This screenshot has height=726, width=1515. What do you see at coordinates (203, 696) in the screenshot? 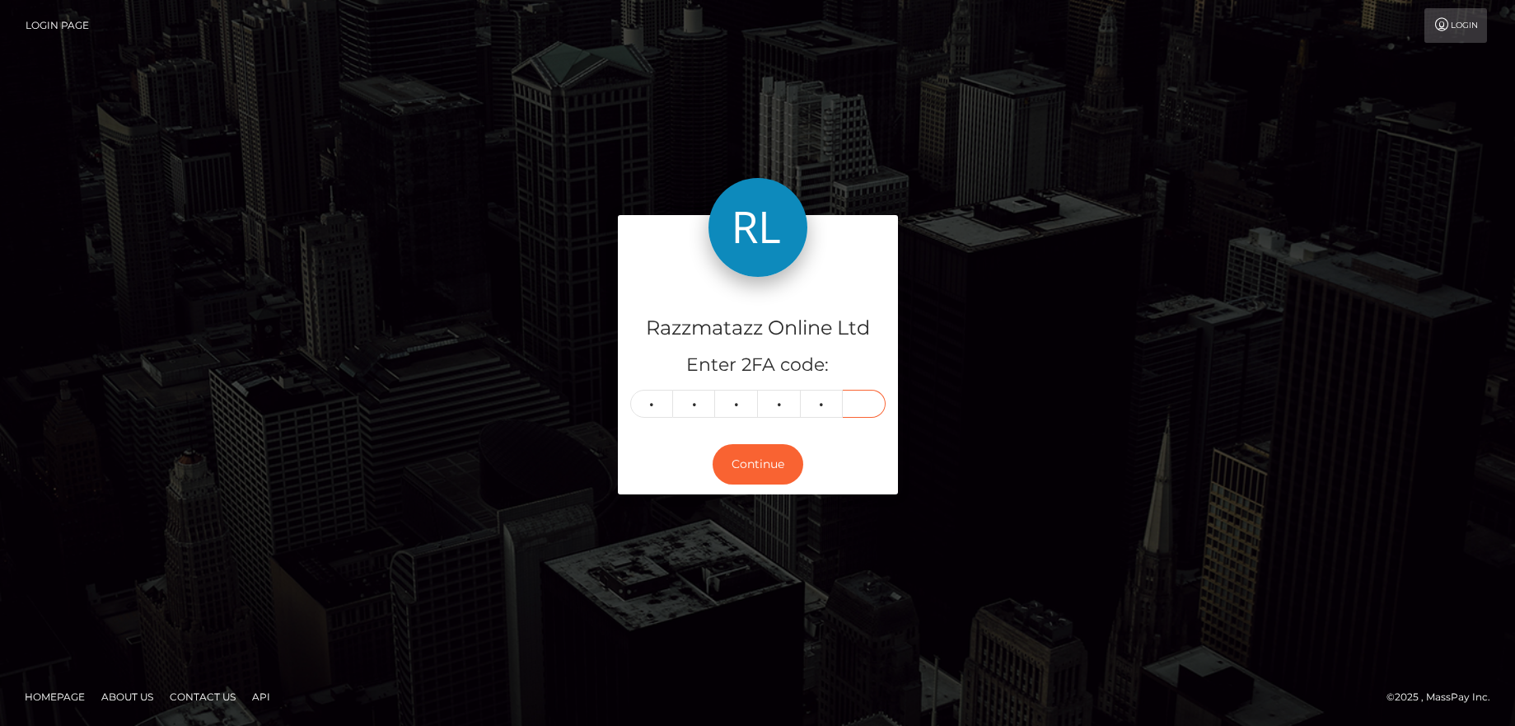
I see `a: Contact Us` at bounding box center [203, 696].